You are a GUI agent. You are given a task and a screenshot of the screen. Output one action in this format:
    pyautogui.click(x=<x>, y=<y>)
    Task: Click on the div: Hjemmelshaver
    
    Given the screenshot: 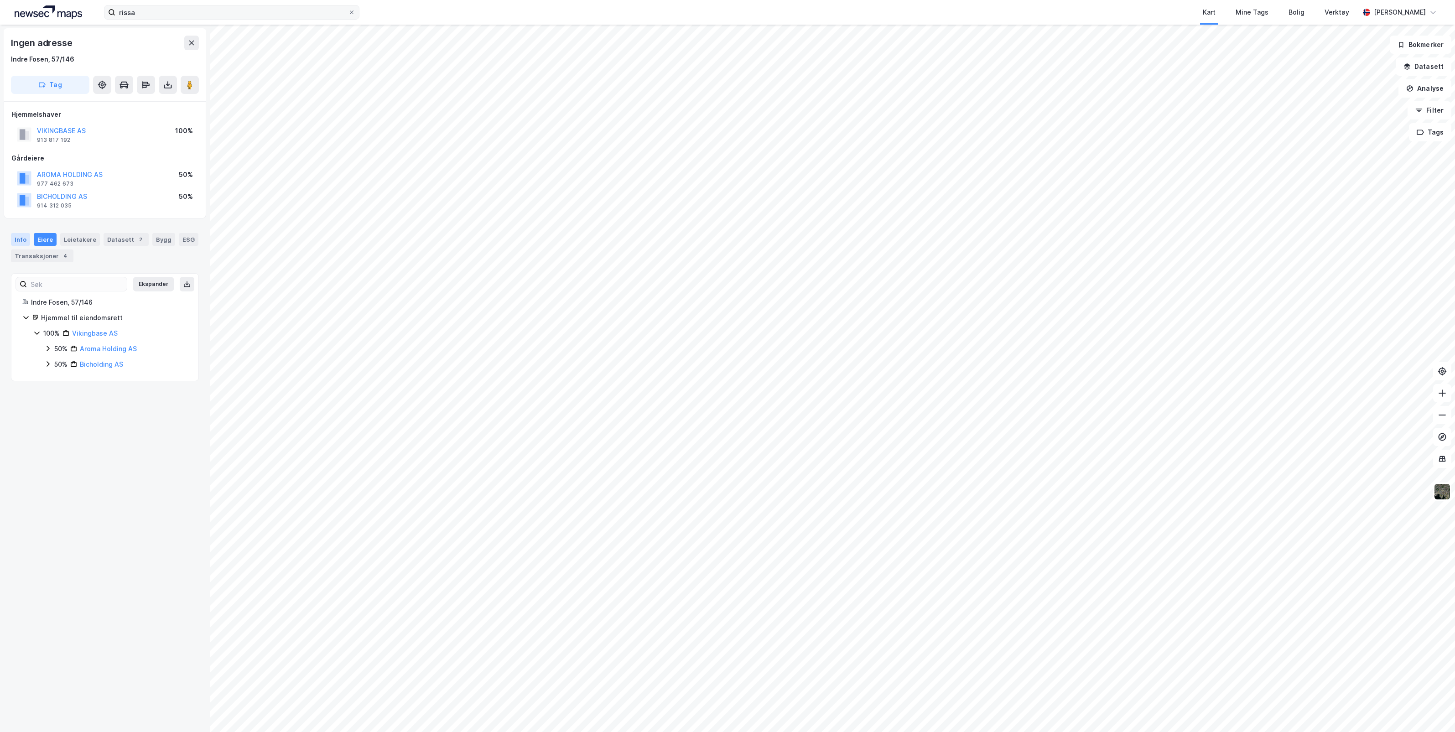 What is the action you would take?
    pyautogui.click(x=105, y=114)
    